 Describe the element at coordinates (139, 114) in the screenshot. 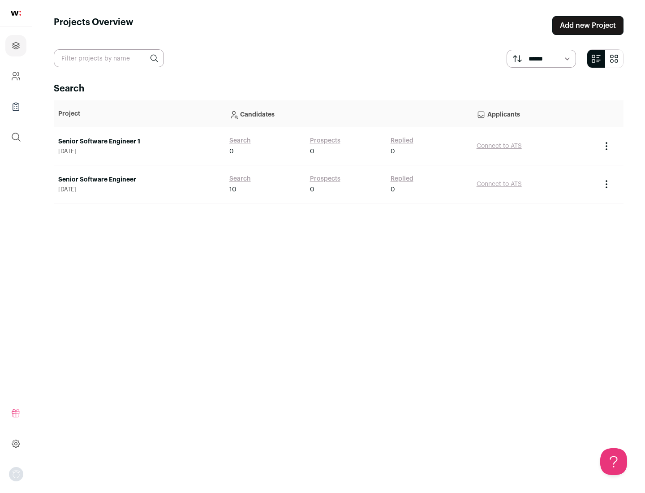

I see `p: Project` at that location.